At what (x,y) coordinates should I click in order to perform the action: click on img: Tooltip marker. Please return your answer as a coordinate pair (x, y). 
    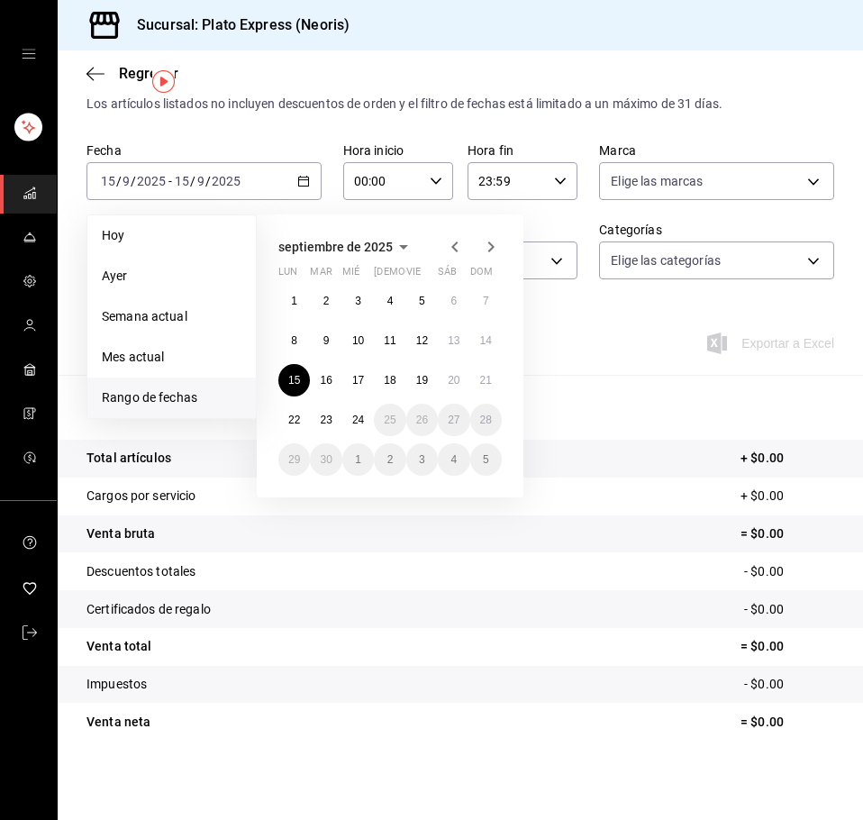
    Looking at the image, I should click on (163, 81).